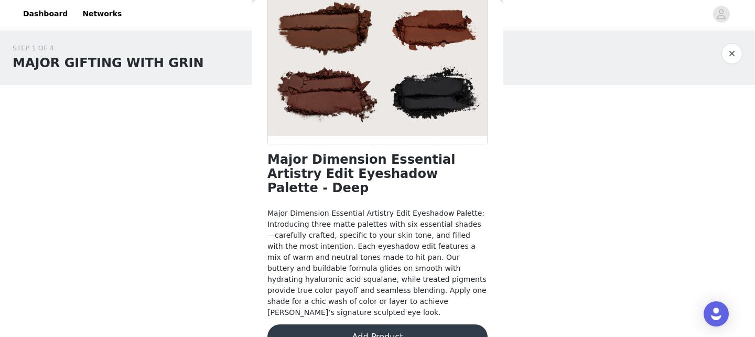 Image resolution: width=755 pixels, height=337 pixels. I want to click on div: avatar, so click(721, 14).